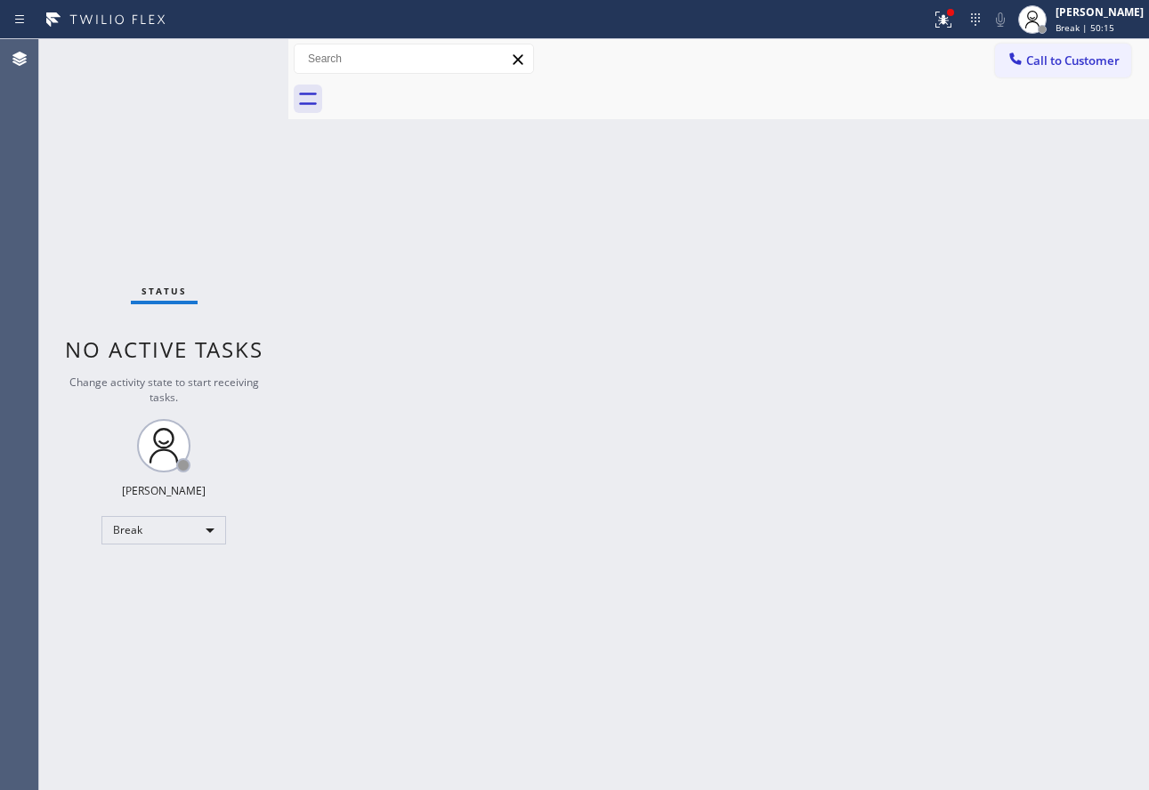 The width and height of the screenshot is (1149, 790). I want to click on button: Mute, so click(1000, 20).